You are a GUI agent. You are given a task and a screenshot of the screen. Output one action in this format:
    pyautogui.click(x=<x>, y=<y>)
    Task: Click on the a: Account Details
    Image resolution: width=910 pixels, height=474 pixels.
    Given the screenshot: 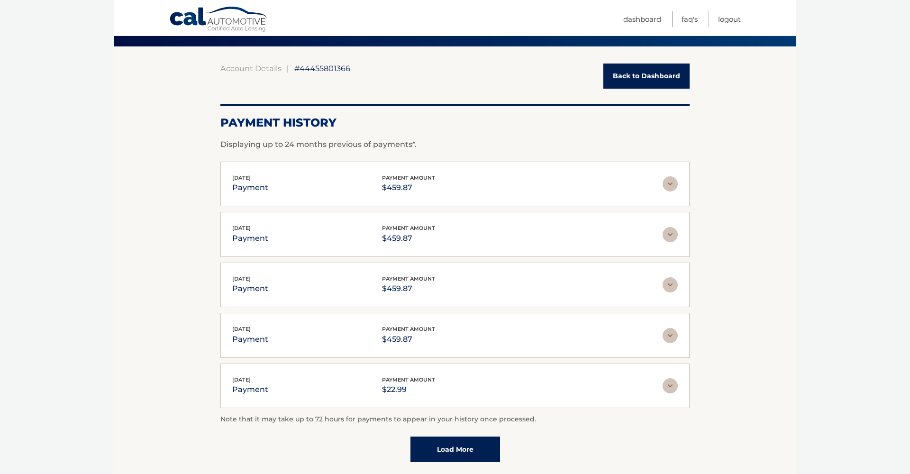 What is the action you would take?
    pyautogui.click(x=251, y=68)
    